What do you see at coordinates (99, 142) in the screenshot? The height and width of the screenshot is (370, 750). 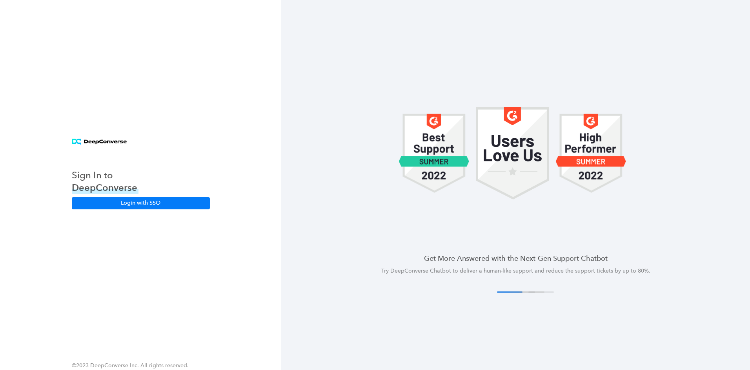 I see `img: horizontal logo` at bounding box center [99, 142].